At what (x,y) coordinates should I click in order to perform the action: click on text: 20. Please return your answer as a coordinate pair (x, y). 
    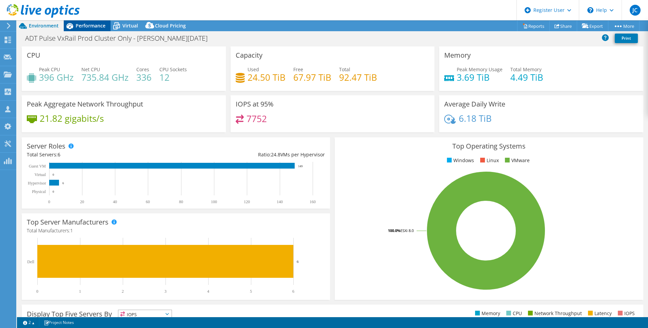
    Looking at the image, I should click on (82, 202).